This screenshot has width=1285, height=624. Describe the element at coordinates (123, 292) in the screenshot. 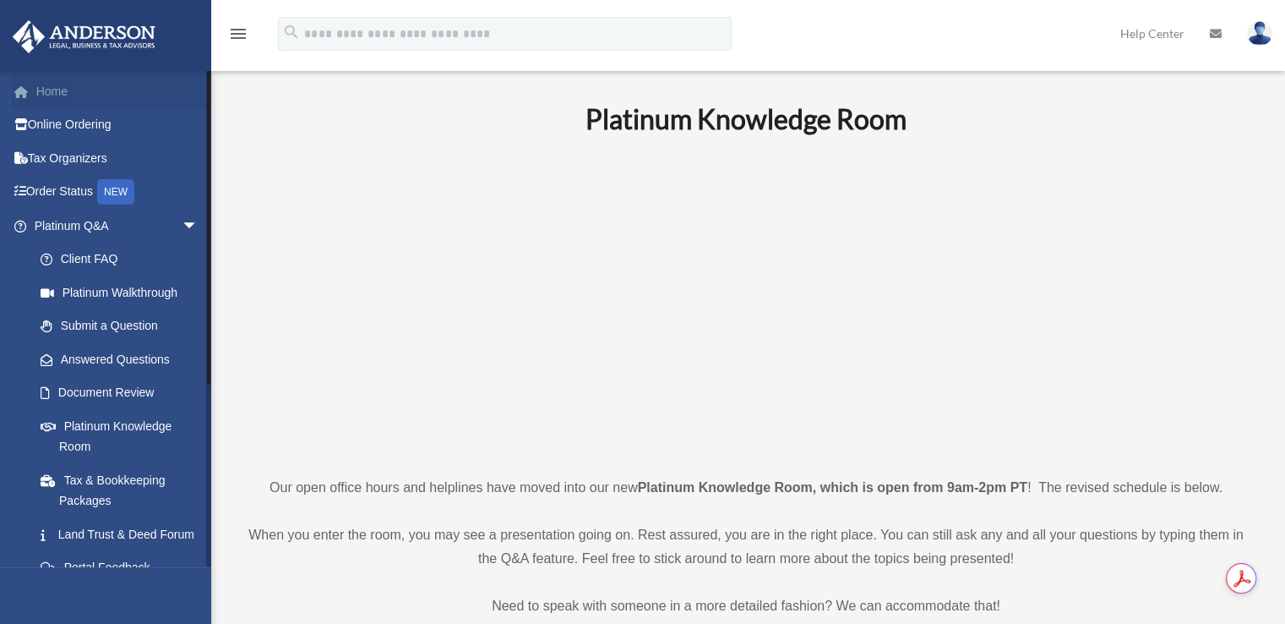

I see `a: Platinum Walkthrough` at that location.